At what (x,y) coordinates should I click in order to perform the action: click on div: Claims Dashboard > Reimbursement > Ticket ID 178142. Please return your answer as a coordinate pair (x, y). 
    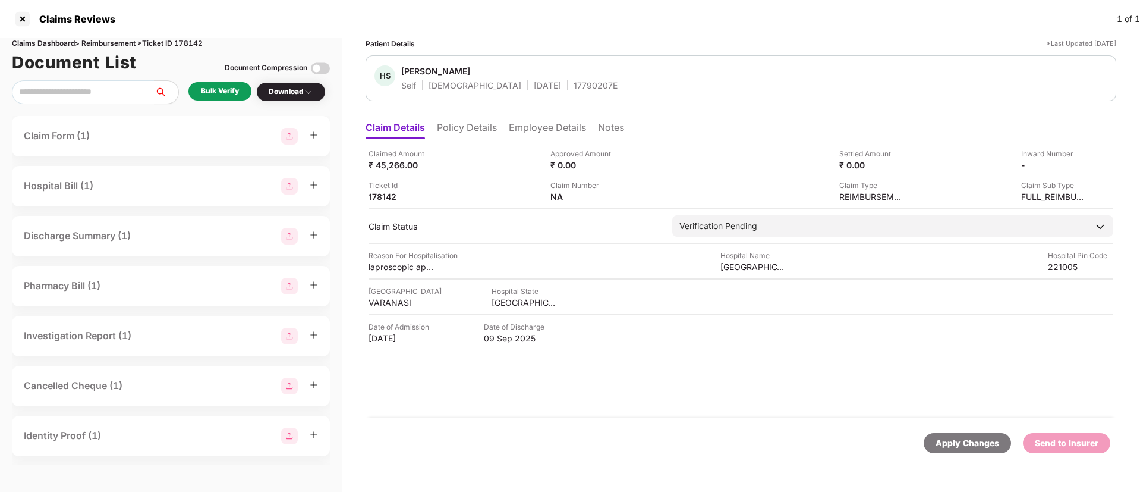
    Looking at the image, I should click on (171, 43).